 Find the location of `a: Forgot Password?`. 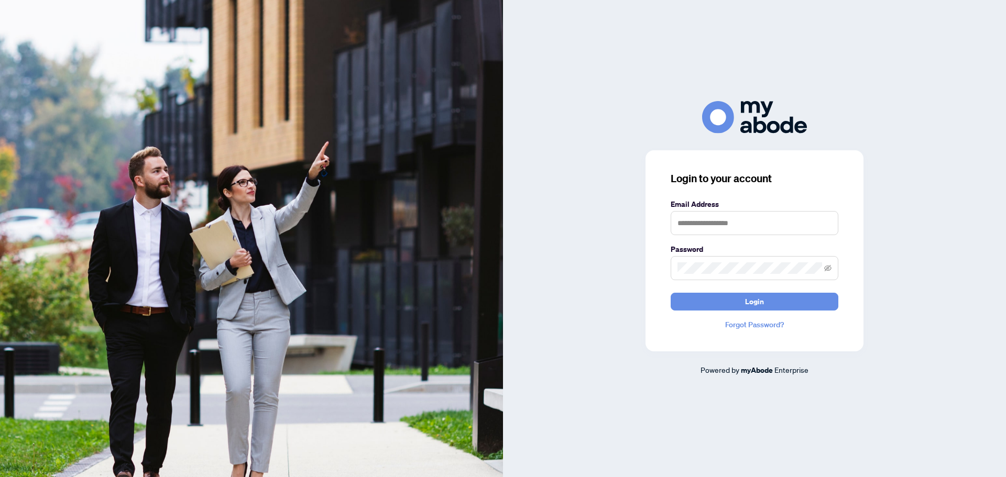

a: Forgot Password? is located at coordinates (754, 325).